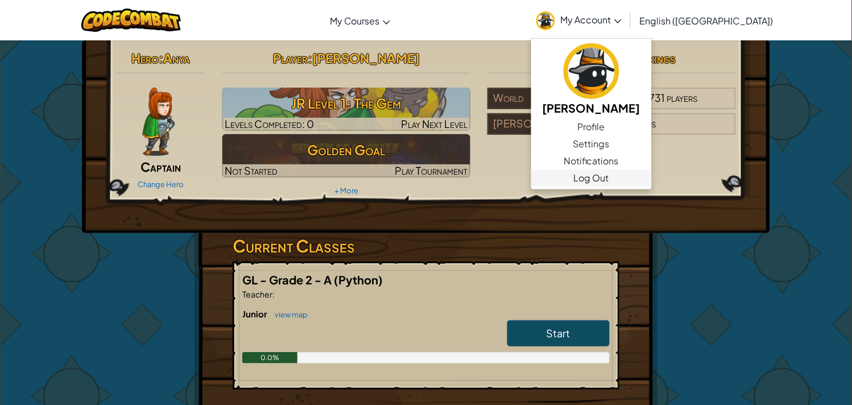  What do you see at coordinates (145, 58) in the screenshot?
I see `span: Hero` at bounding box center [145, 58].